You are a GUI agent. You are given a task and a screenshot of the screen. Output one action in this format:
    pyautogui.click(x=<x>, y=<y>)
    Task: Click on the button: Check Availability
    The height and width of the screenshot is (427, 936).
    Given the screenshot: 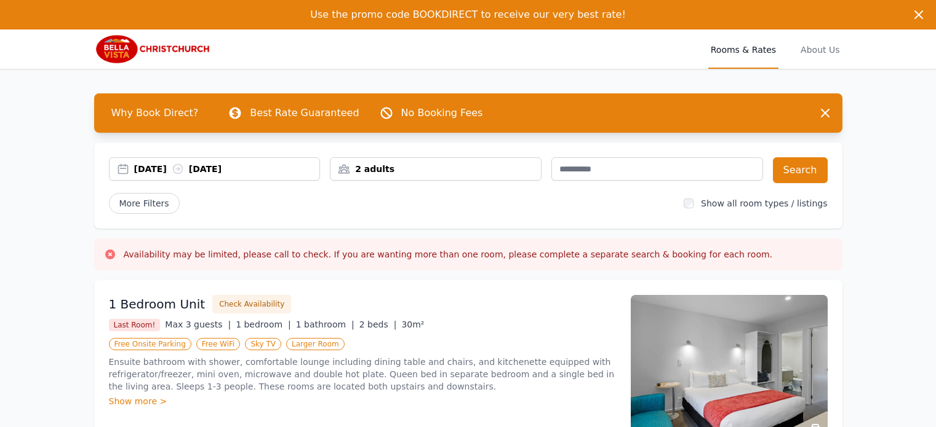 What is the action you would take?
    pyautogui.click(x=252, y=304)
    